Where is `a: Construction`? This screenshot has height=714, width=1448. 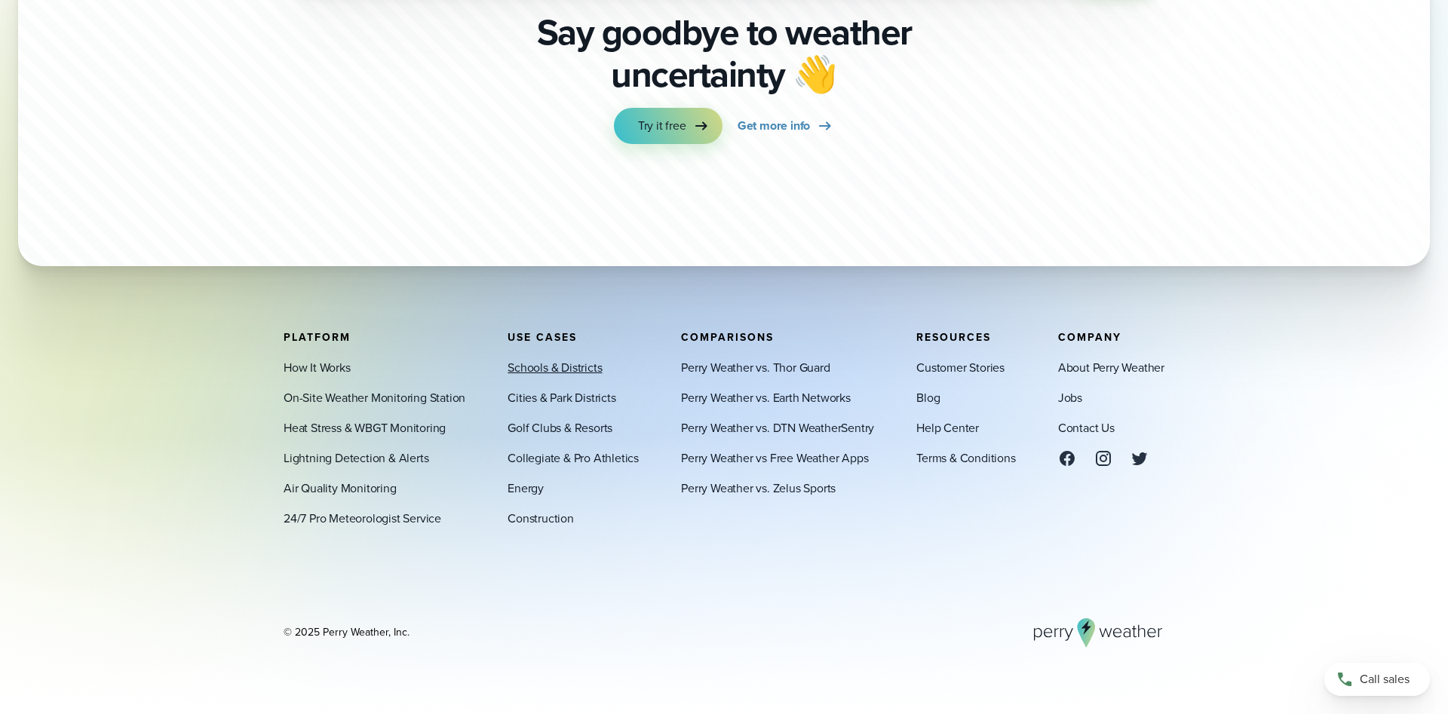 a: Construction is located at coordinates (541, 518).